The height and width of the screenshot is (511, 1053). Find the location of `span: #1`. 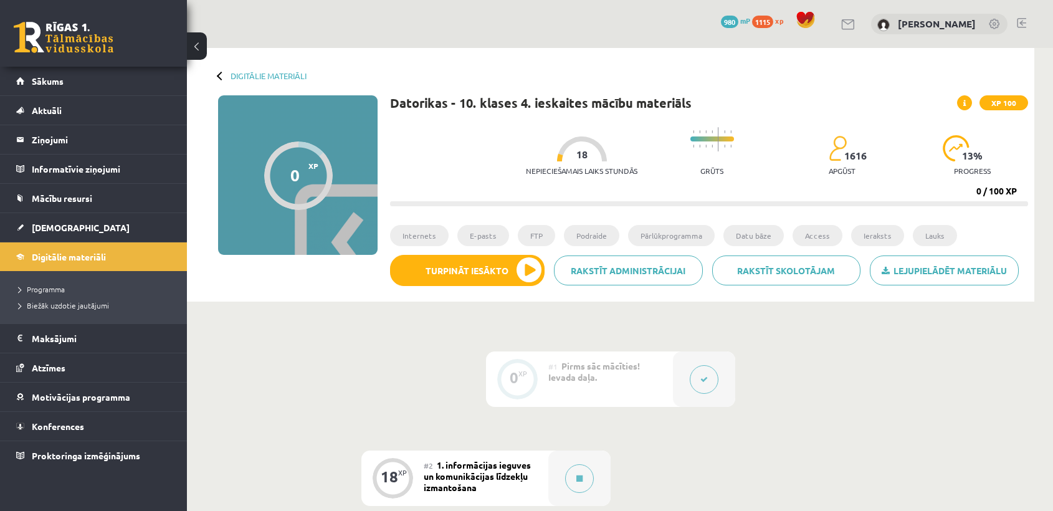

span: #1 is located at coordinates (552, 366).